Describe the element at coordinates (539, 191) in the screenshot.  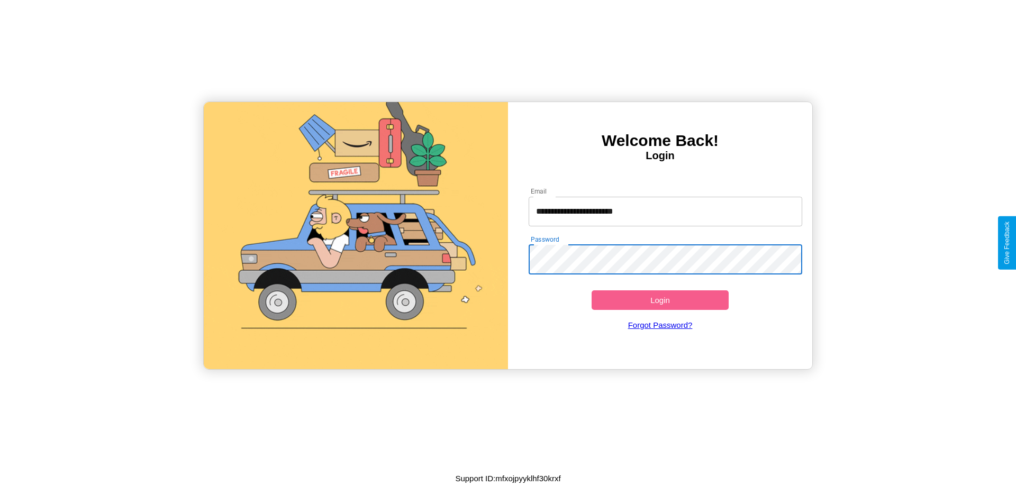
I see `label: Email` at that location.